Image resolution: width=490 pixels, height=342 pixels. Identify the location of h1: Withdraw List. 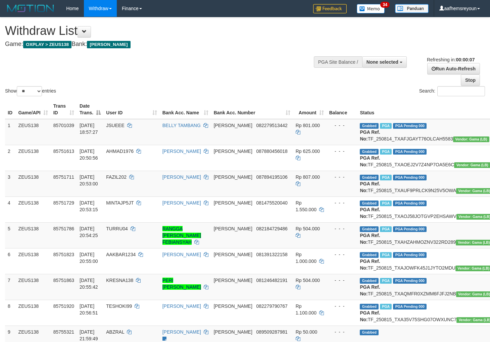
(162, 31).